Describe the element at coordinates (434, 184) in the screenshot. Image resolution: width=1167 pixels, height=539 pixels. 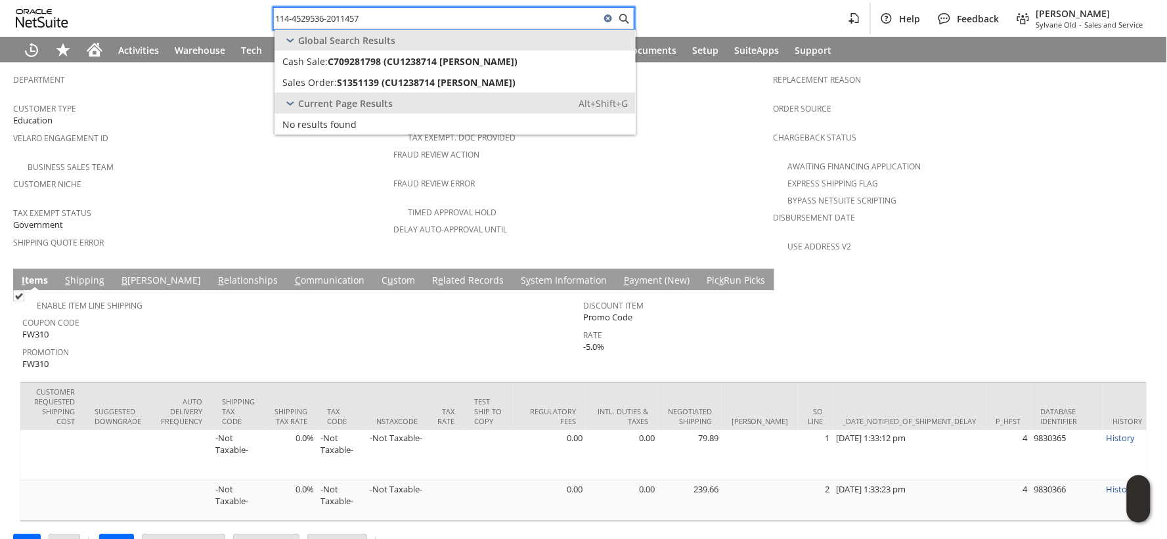
I see `a: Fraud Review Error` at that location.